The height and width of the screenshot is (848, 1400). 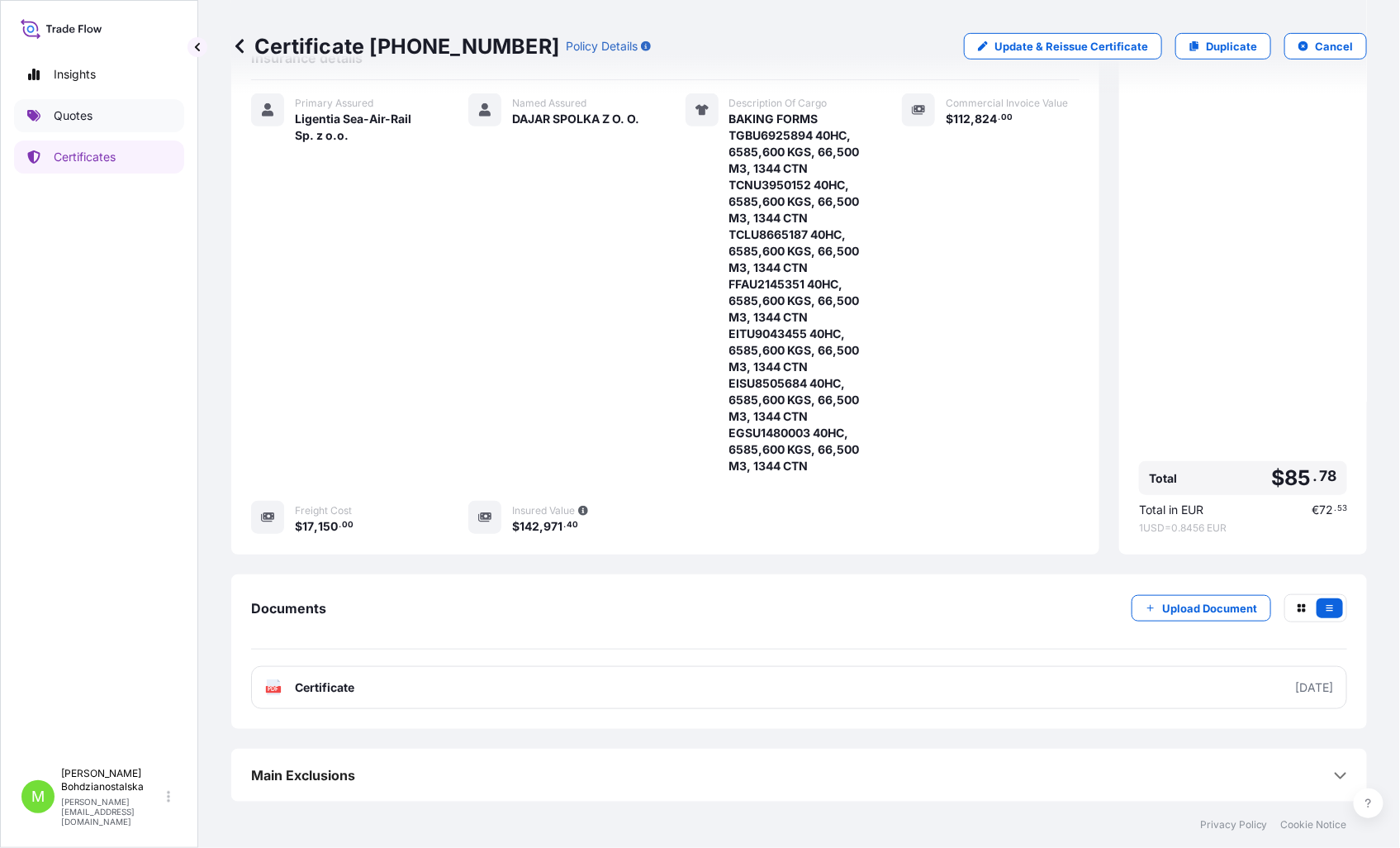 What do you see at coordinates (73, 115) in the screenshot?
I see `p: Quotes` at bounding box center [73, 115].